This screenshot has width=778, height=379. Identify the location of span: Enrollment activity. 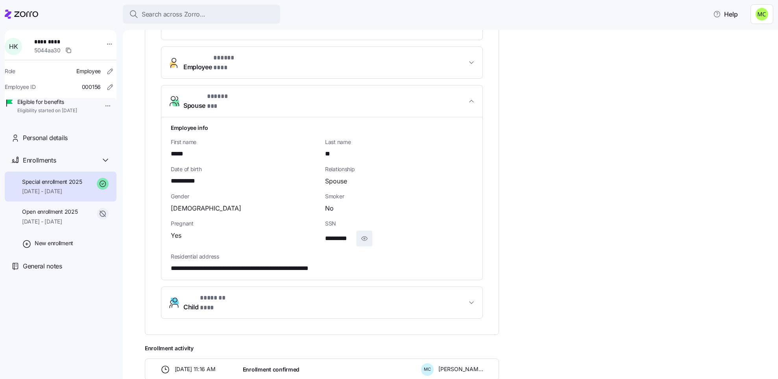
(322, 348).